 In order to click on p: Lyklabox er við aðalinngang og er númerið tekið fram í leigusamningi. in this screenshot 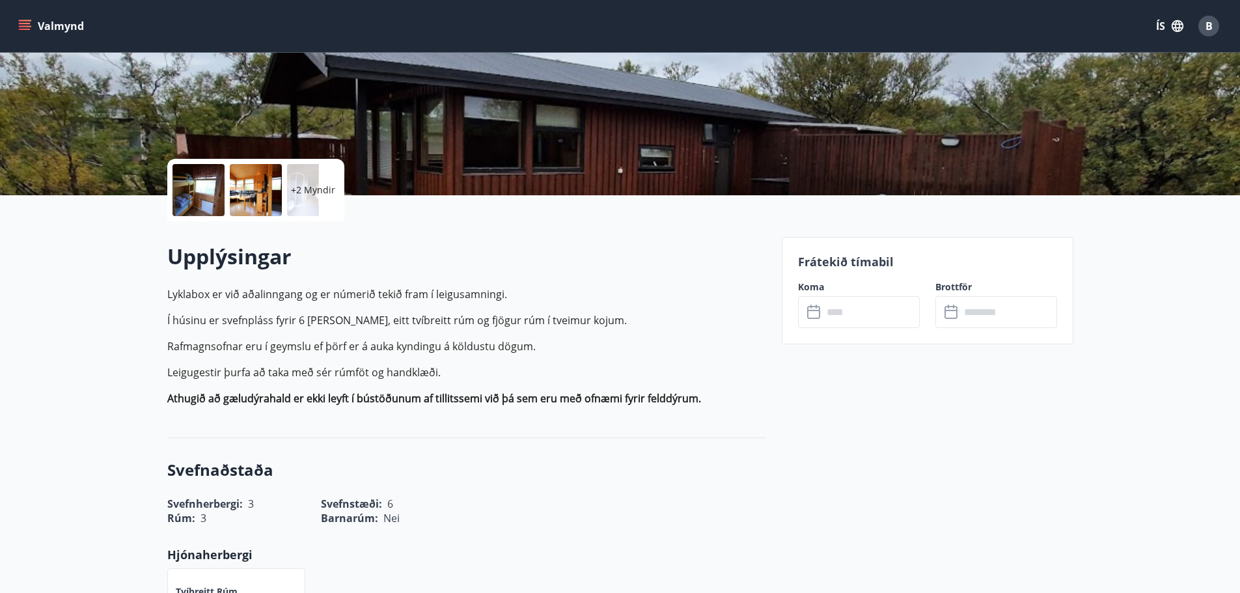, I will do `click(467, 294)`.